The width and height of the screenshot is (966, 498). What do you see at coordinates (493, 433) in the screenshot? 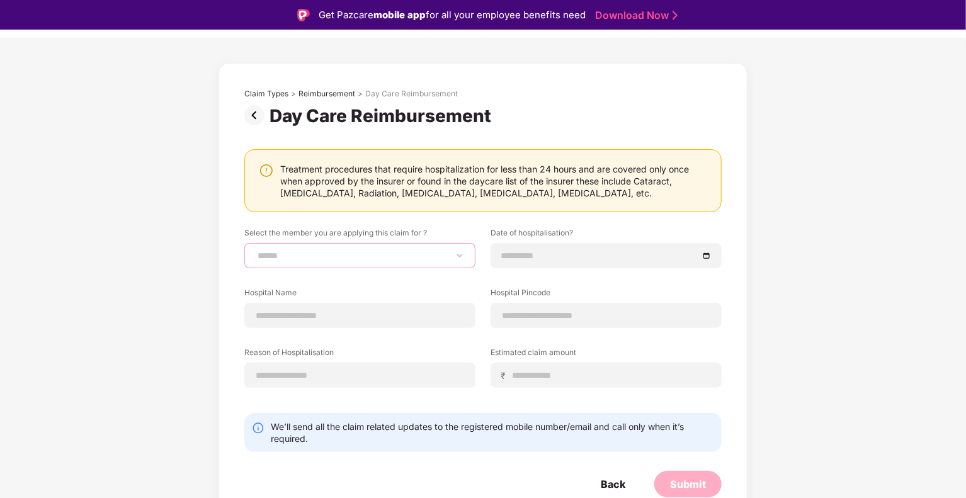
I see `div: We’ll send all the claim related updates to the registered mobile number/email and call only when...` at bounding box center [493, 433].